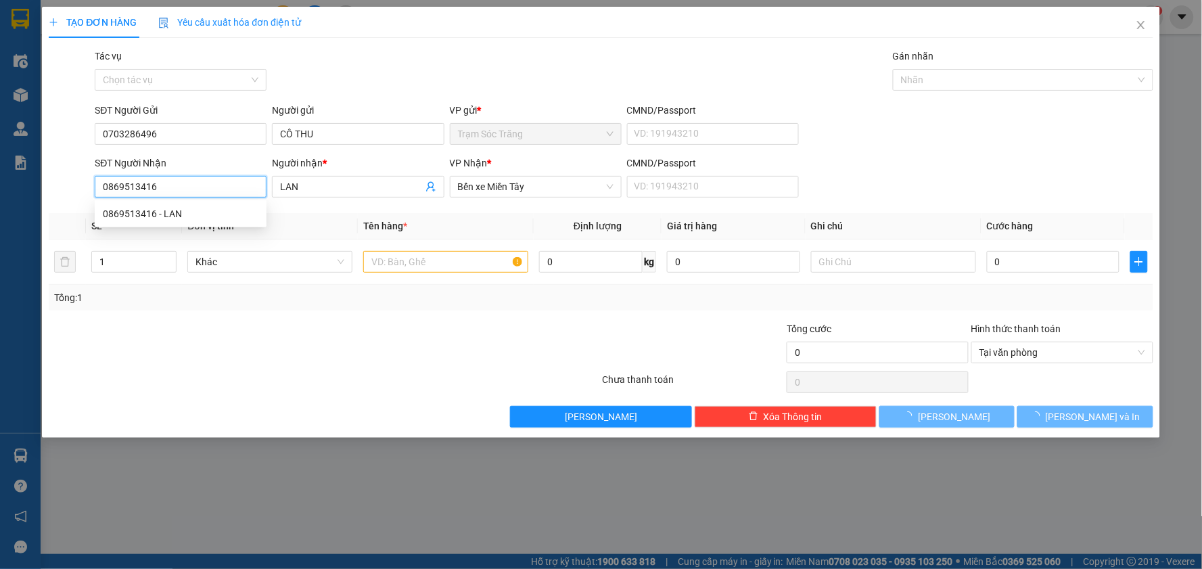  Describe the element at coordinates (733, 262) in the screenshot. I see `input: 0` at that location.